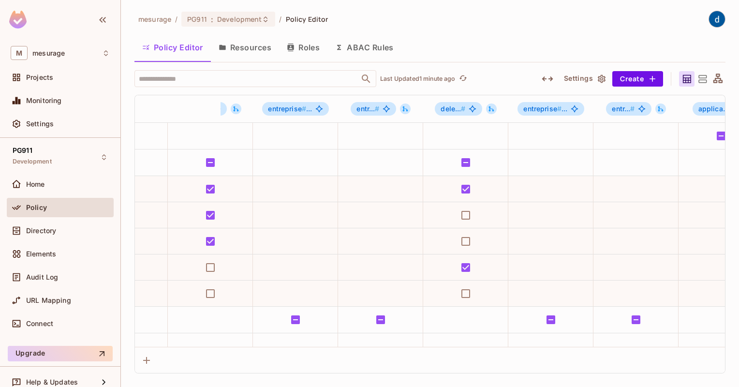 This screenshot has width=739, height=387. What do you see at coordinates (173, 47) in the screenshot?
I see `button: Policy Editor` at bounding box center [173, 47].